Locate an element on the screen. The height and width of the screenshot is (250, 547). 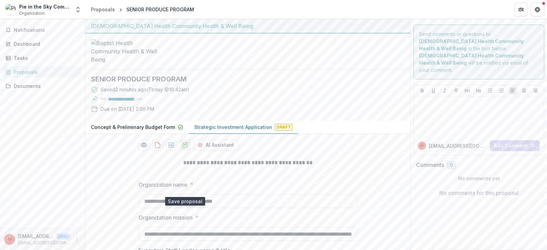
span: Organization is located at coordinates (32, 13).